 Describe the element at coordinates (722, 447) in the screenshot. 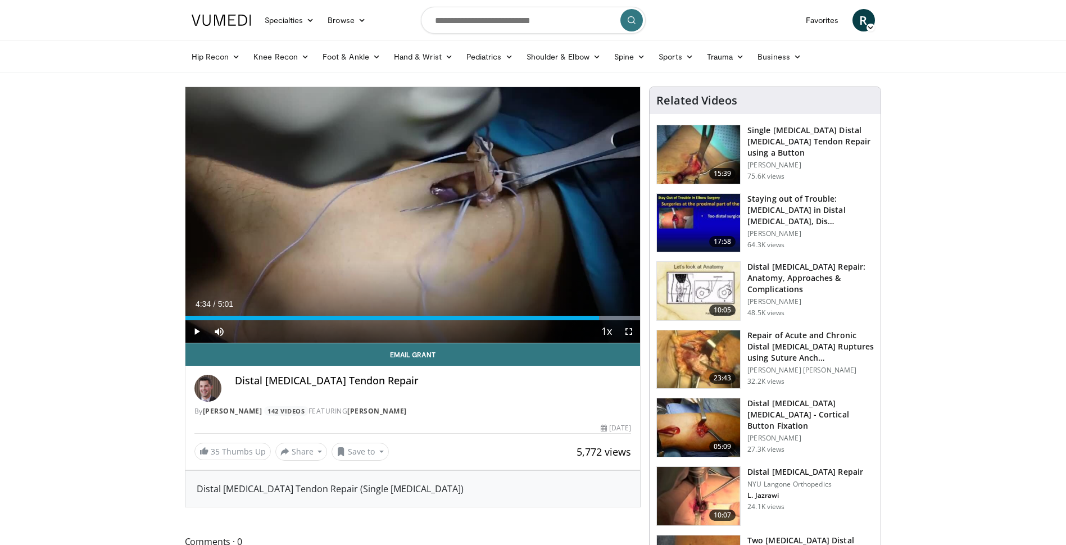

I see `span: 05:09` at that location.